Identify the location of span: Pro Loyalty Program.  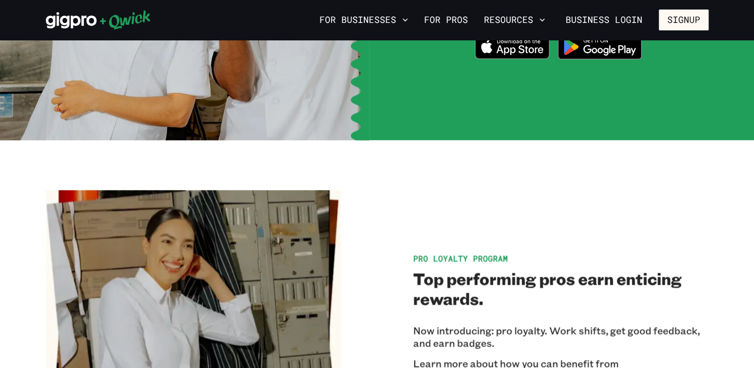
(460, 258).